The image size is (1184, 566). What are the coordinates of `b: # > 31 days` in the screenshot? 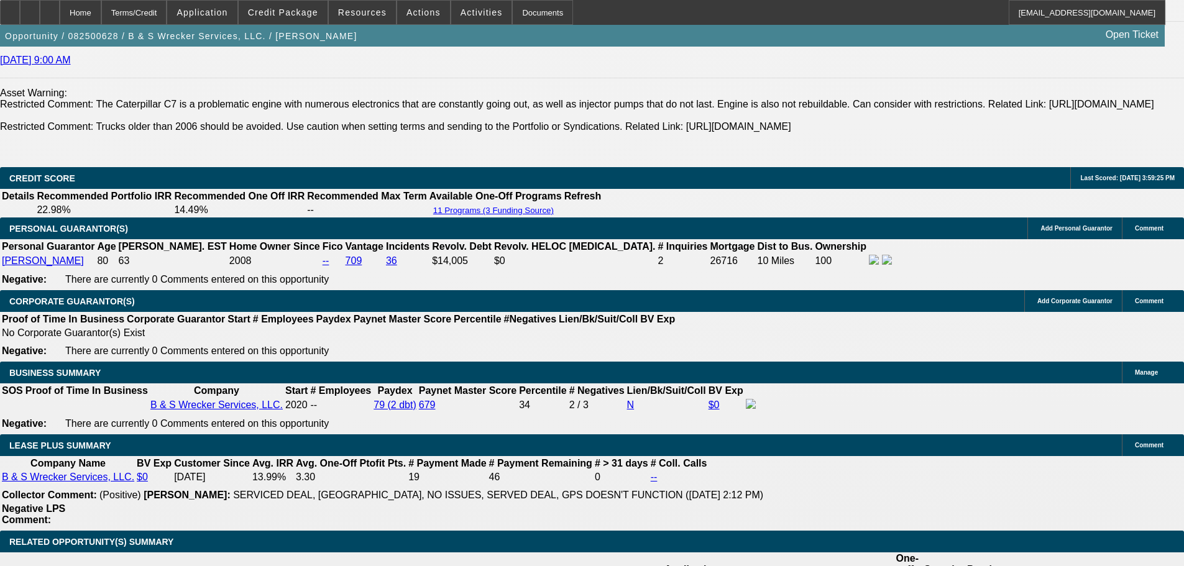 It's located at (621, 463).